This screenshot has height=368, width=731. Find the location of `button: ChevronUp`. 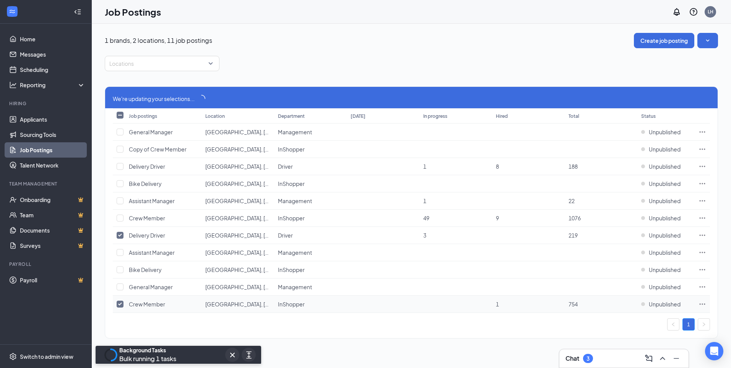

button: ChevronUp is located at coordinates (663, 358).